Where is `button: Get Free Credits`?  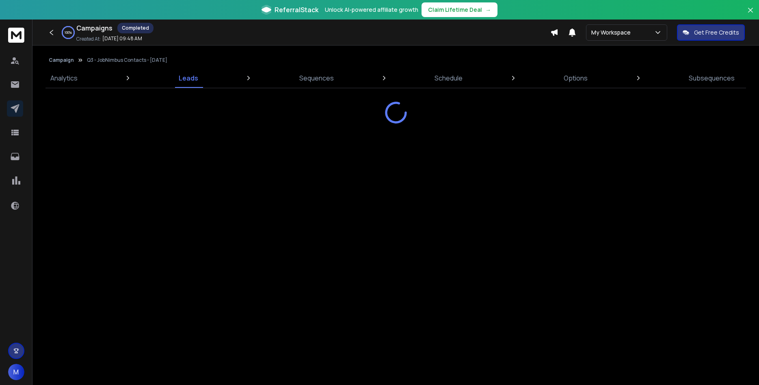
button: Get Free Credits is located at coordinates (711, 32).